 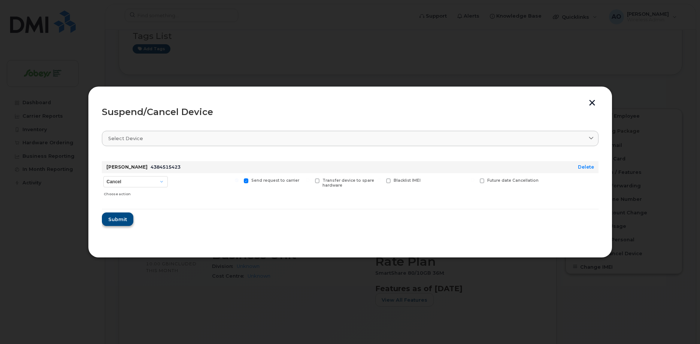 What do you see at coordinates (348, 183) in the screenshot?
I see `span: Transfer device to spare hardware` at bounding box center [348, 183].